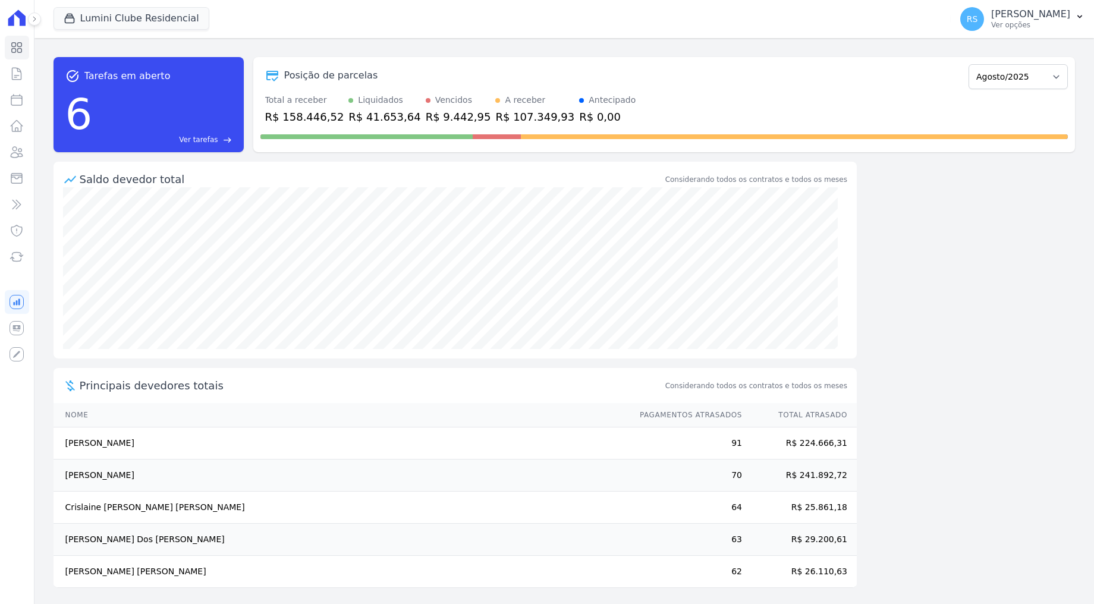 The height and width of the screenshot is (604, 1094). Describe the element at coordinates (757, 386) in the screenshot. I see `span: Considerando todos os contratos e todos os meses` at that location.